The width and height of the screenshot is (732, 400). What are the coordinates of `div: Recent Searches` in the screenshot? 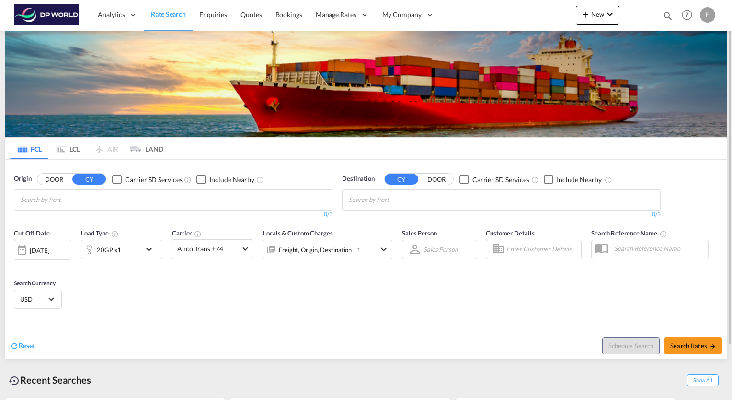 It's located at (50, 380).